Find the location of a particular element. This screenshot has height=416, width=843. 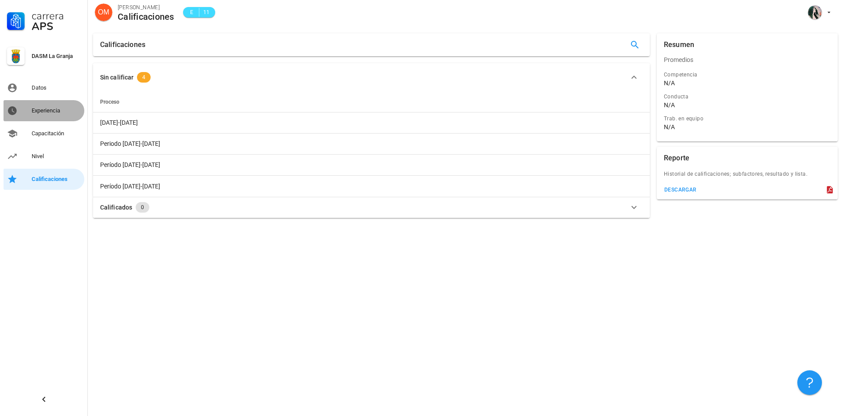

div: Historial de calificaciones; subfactores, resultado y lista. is located at coordinates (747, 176).